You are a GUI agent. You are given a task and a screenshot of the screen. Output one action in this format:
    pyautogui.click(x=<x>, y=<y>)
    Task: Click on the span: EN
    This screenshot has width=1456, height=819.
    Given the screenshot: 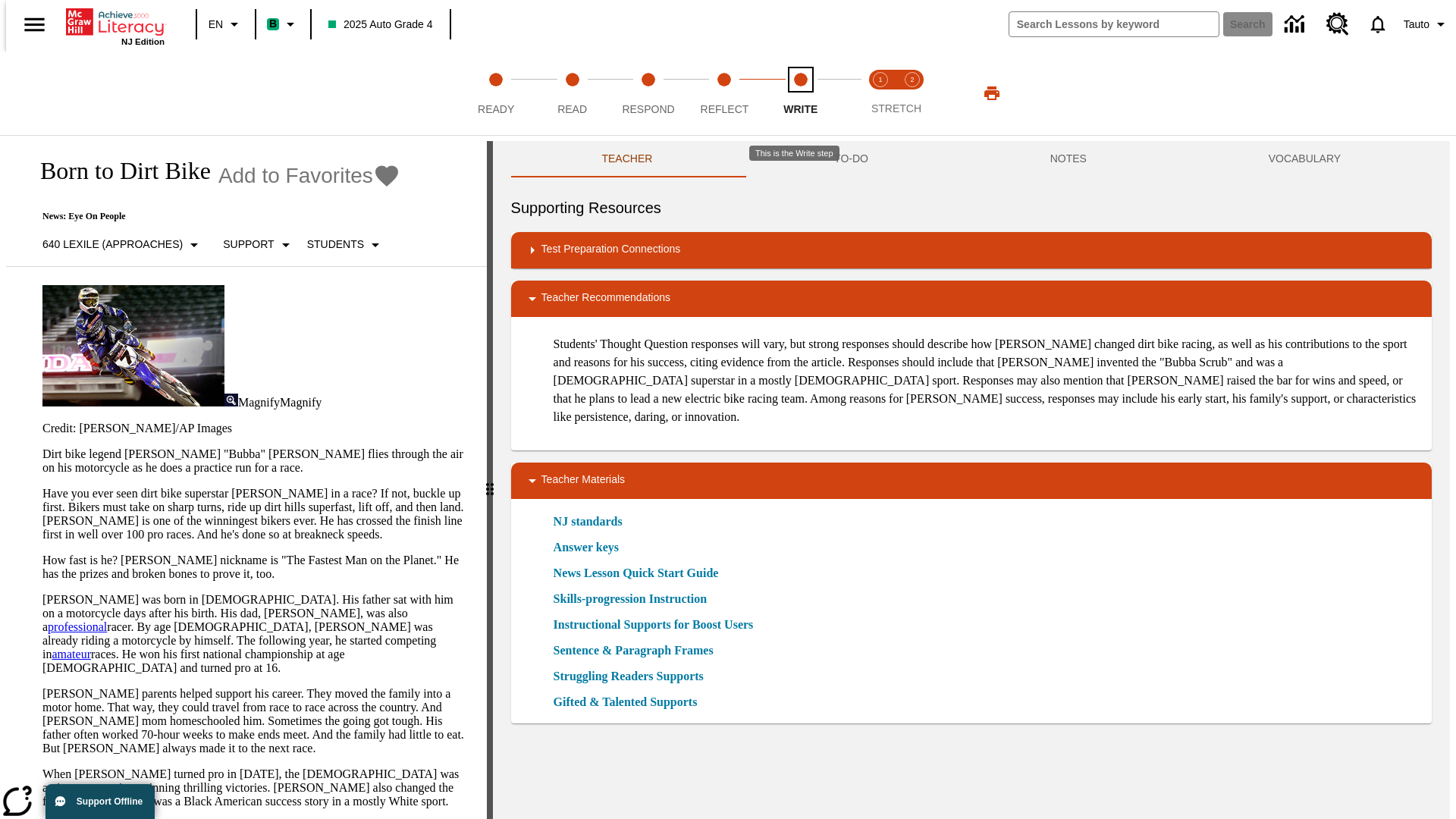 What is the action you would take?
    pyautogui.click(x=216, y=24)
    